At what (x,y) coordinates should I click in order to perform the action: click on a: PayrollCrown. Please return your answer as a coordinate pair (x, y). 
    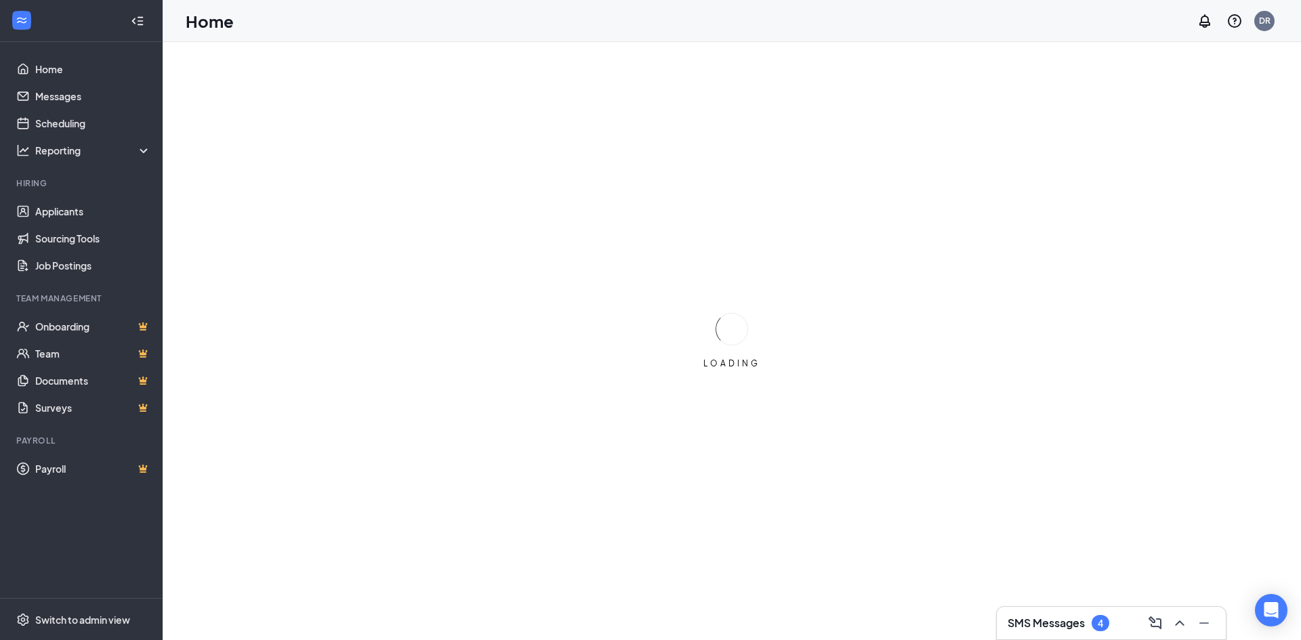
    Looking at the image, I should click on (93, 469).